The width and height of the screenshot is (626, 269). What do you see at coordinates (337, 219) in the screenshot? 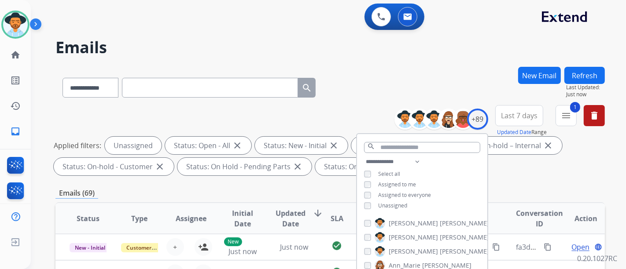
I see `span: SLA` at bounding box center [337, 219].